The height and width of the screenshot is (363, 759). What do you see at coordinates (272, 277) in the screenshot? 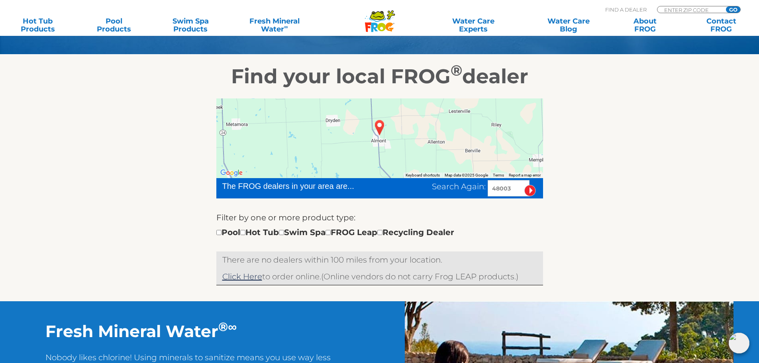
I see `span: to order online.` at bounding box center [272, 277].